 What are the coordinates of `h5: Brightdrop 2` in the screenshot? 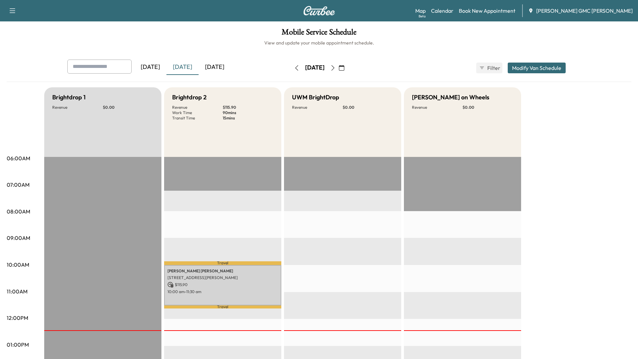 It's located at (189, 97).